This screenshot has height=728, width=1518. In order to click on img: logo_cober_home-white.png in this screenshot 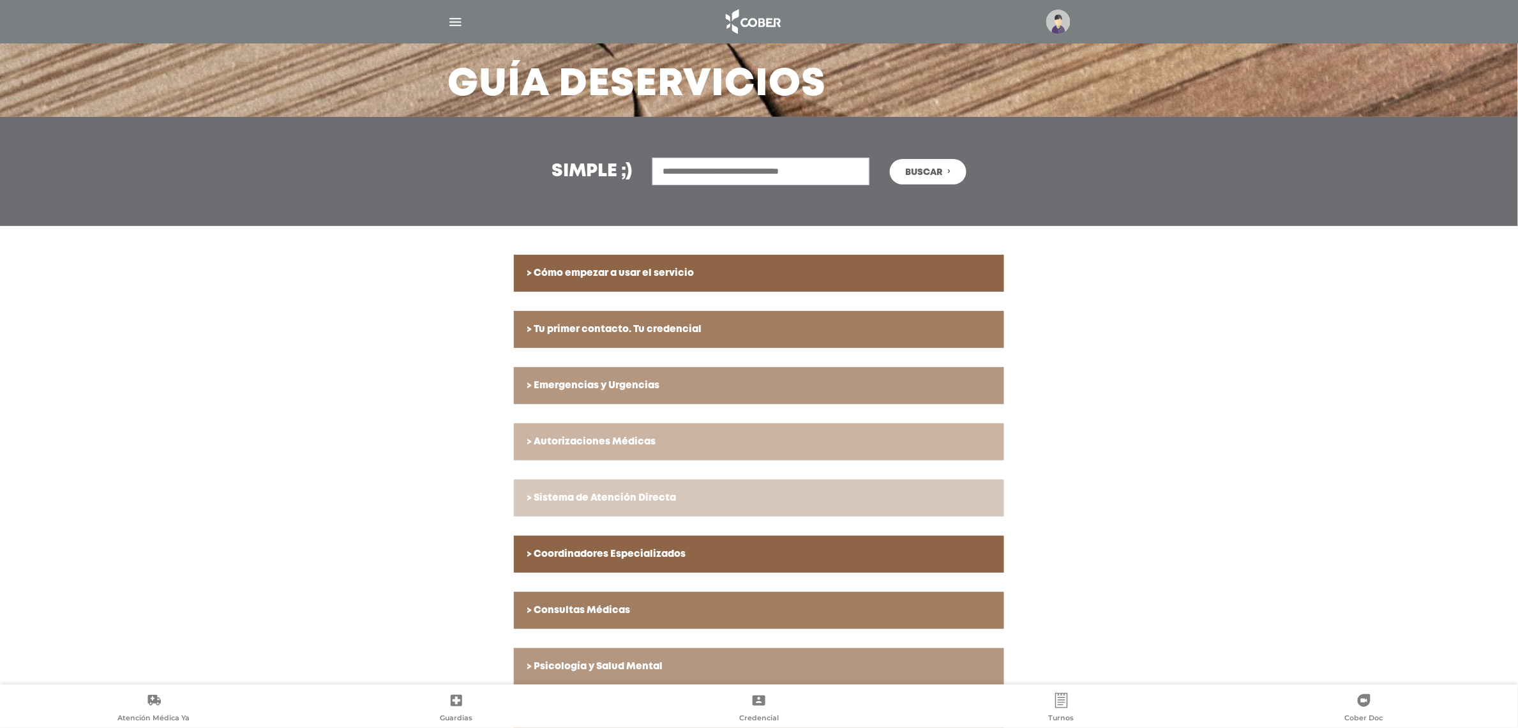, I will do `click(752, 22)`.